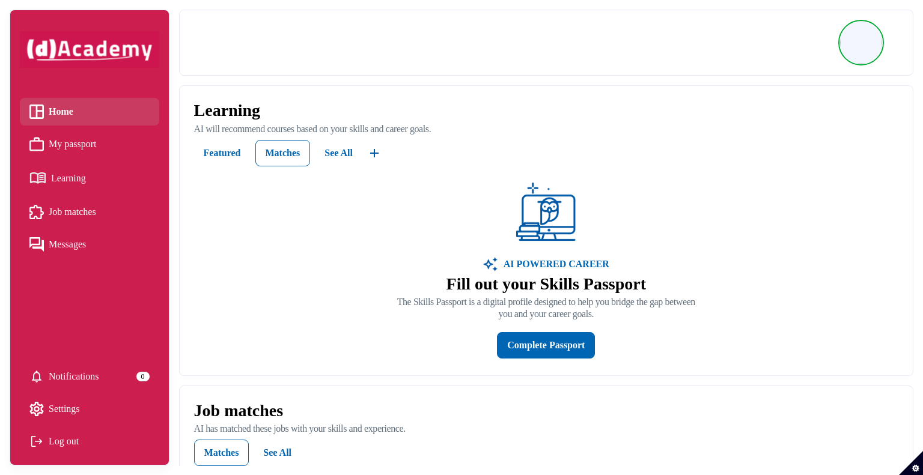 The image size is (923, 475). What do you see at coordinates (38, 178) in the screenshot?
I see `img: Learning icon` at bounding box center [38, 178].